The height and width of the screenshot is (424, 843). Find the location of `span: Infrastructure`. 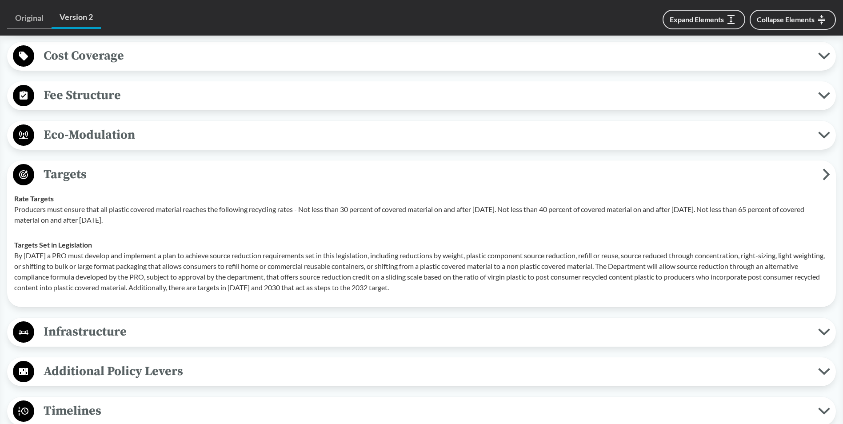

span: Infrastructure is located at coordinates (426, 331).